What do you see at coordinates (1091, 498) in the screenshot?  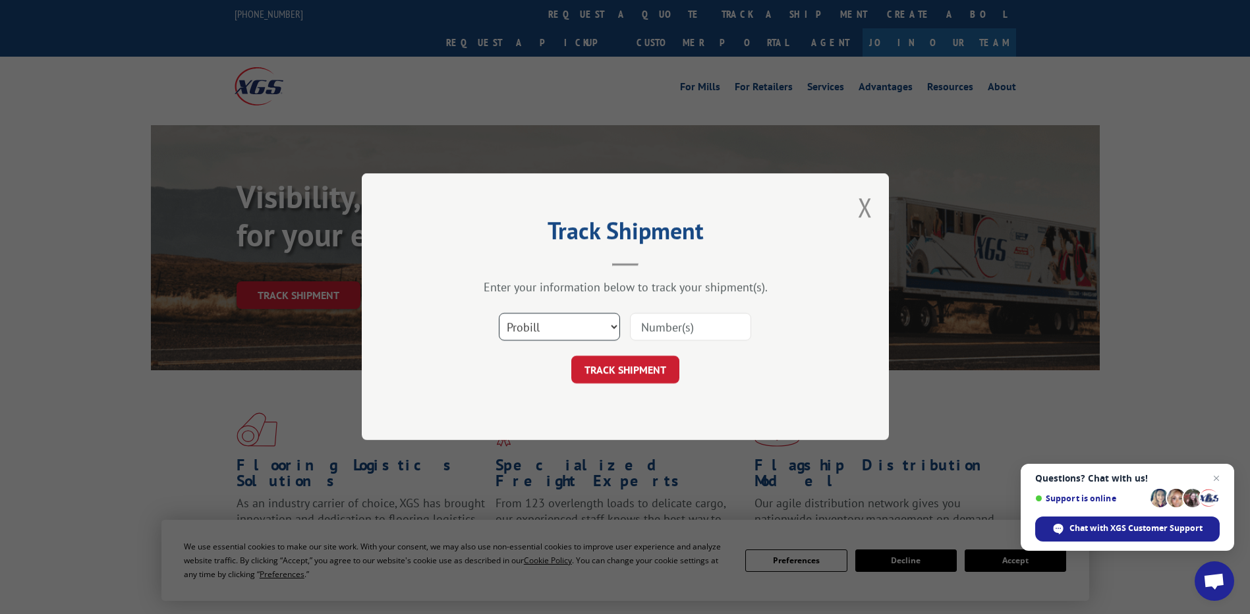 I see `span: Support is online` at bounding box center [1091, 498].